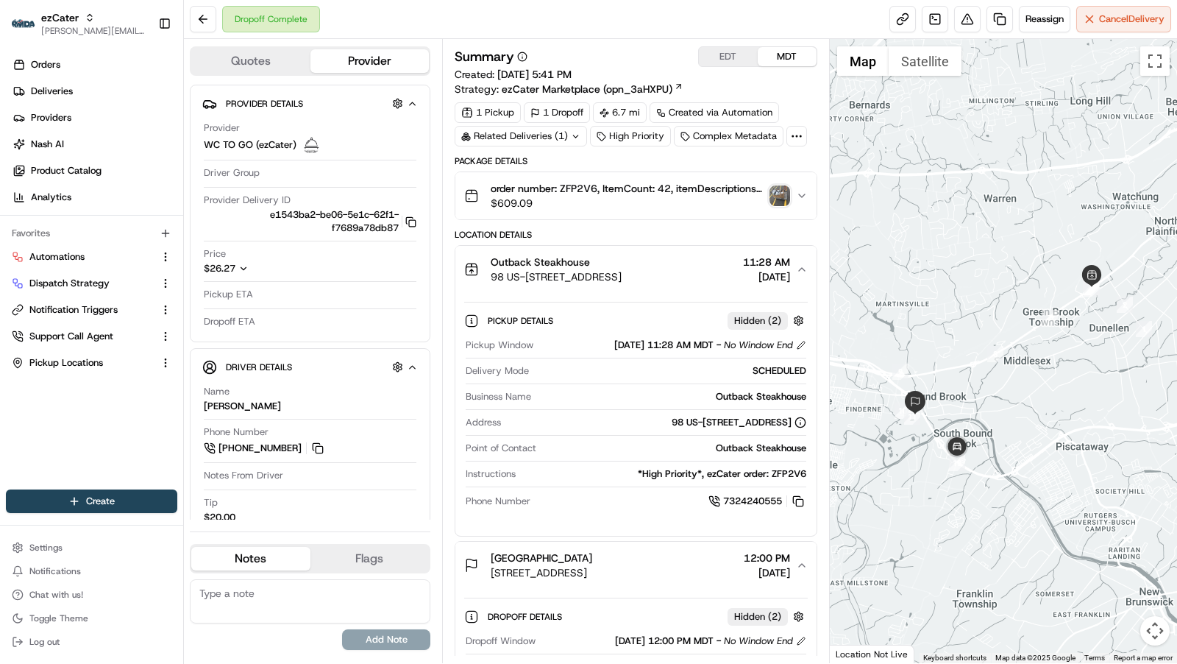 The width and height of the screenshot is (1177, 664). What do you see at coordinates (63, 336) in the screenshot?
I see `a: 📗Knowledge Base` at bounding box center [63, 336].